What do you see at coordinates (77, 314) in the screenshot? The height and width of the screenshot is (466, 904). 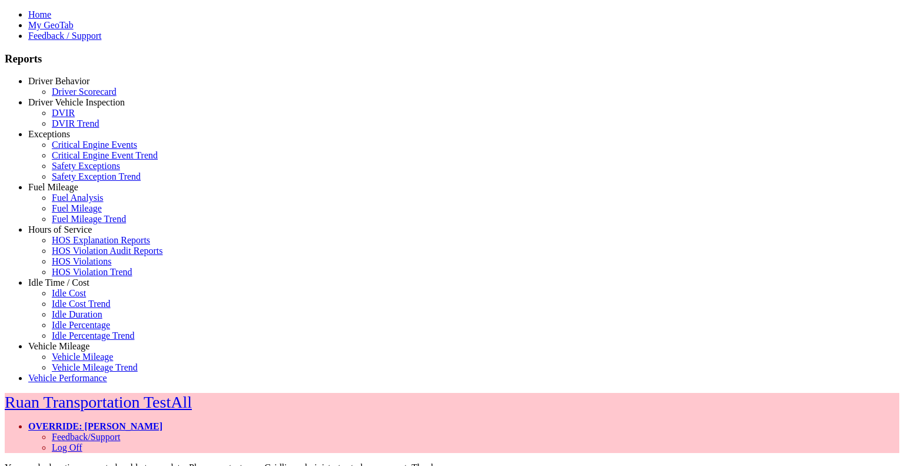 I see `a: Idle Duration` at bounding box center [77, 314].